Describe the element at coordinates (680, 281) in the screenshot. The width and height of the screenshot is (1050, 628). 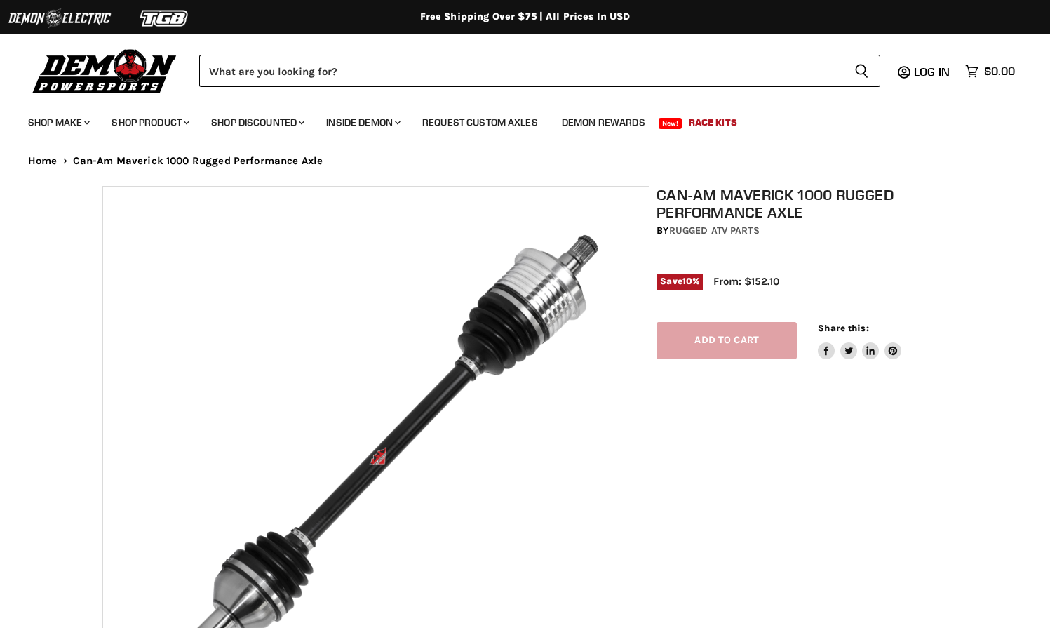
I see `span: Save %` at that location.